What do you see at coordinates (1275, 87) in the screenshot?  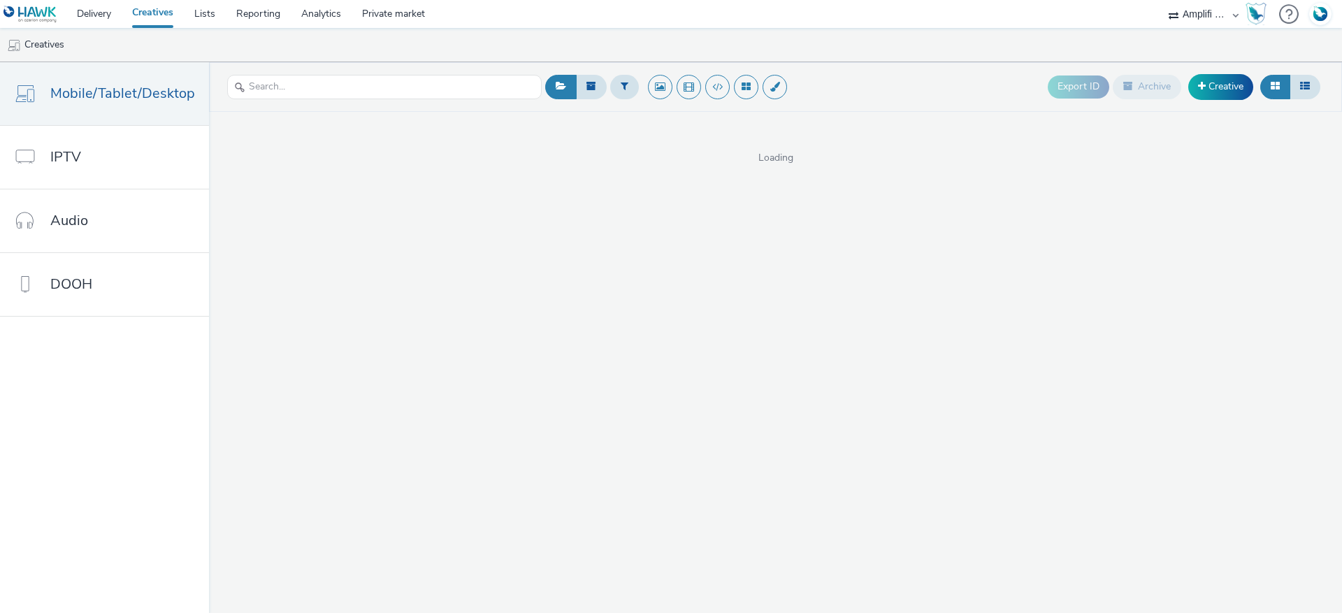 I see `button: Grid` at bounding box center [1275, 87].